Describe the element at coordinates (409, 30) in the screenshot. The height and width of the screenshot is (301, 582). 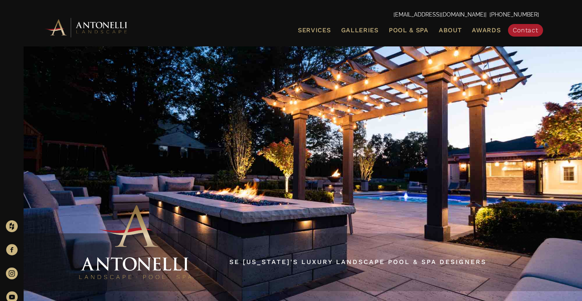
I see `a: Pool & Spa` at that location.